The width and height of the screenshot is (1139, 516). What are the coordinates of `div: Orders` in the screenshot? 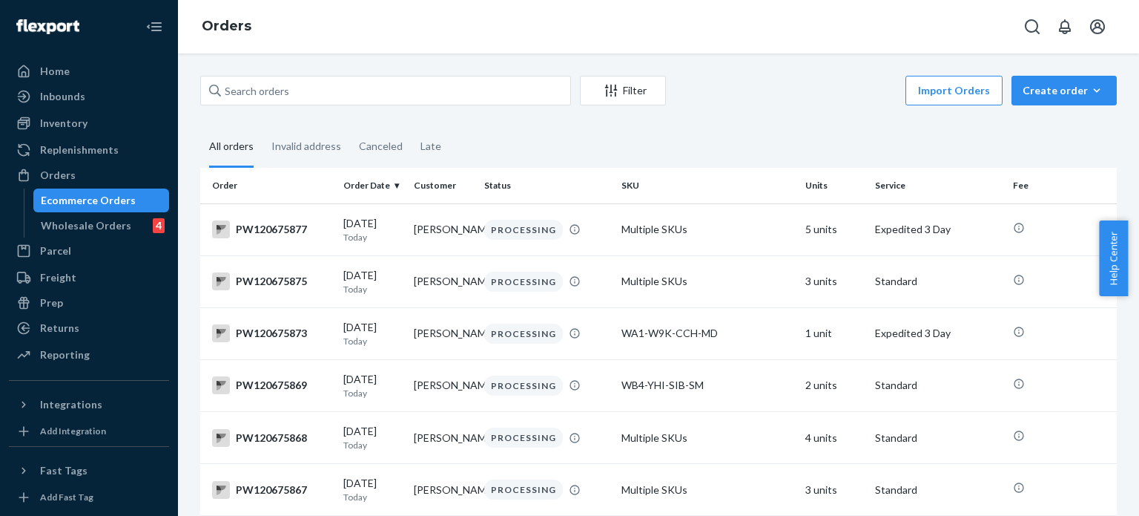 It's located at (58, 175).